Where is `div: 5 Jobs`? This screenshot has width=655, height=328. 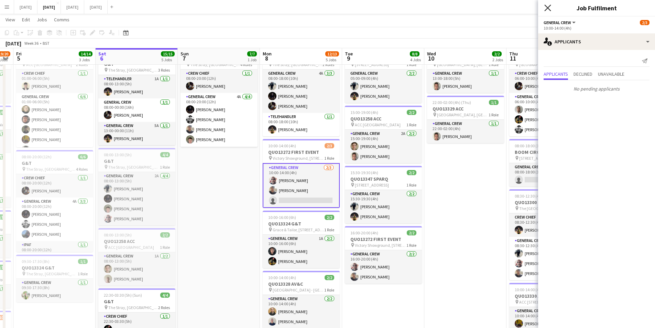 div: 5 Jobs is located at coordinates (168, 60).